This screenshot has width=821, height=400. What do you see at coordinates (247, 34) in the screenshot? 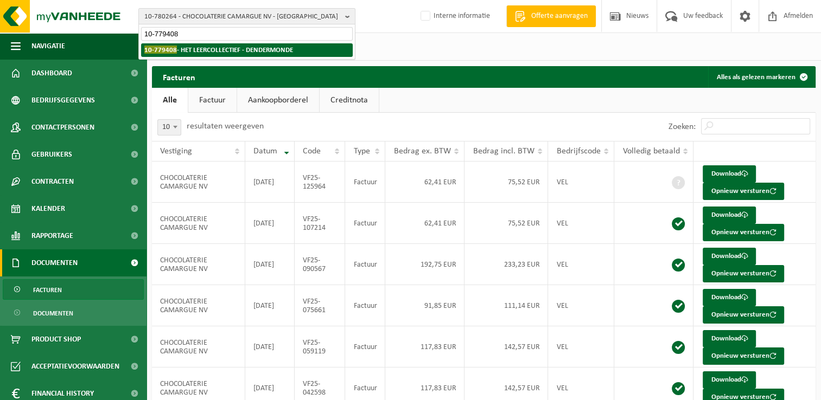
I see `input: Zoeken naar gekoppelde vestigingen` at bounding box center [247, 34].